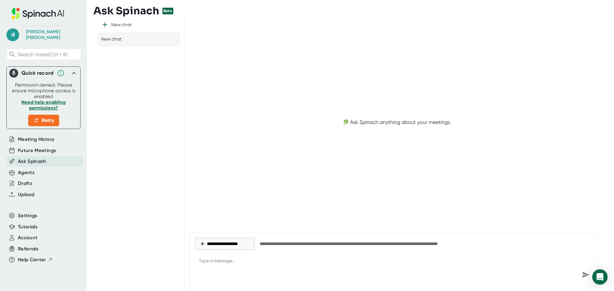 This screenshot has height=291, width=614. Describe the element at coordinates (28, 238) in the screenshot. I see `button: Account` at that location.